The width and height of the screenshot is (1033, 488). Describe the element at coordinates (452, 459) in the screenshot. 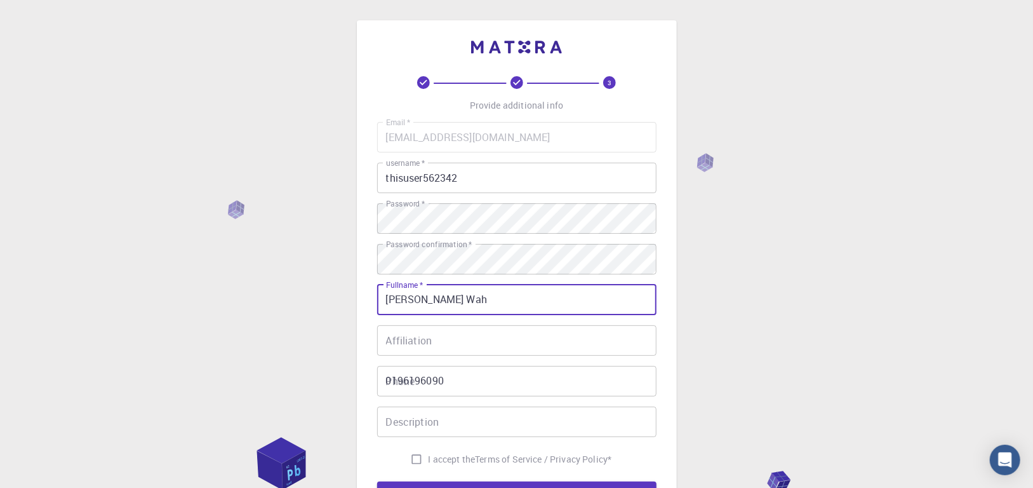

I see `span: I accept the` at that location.